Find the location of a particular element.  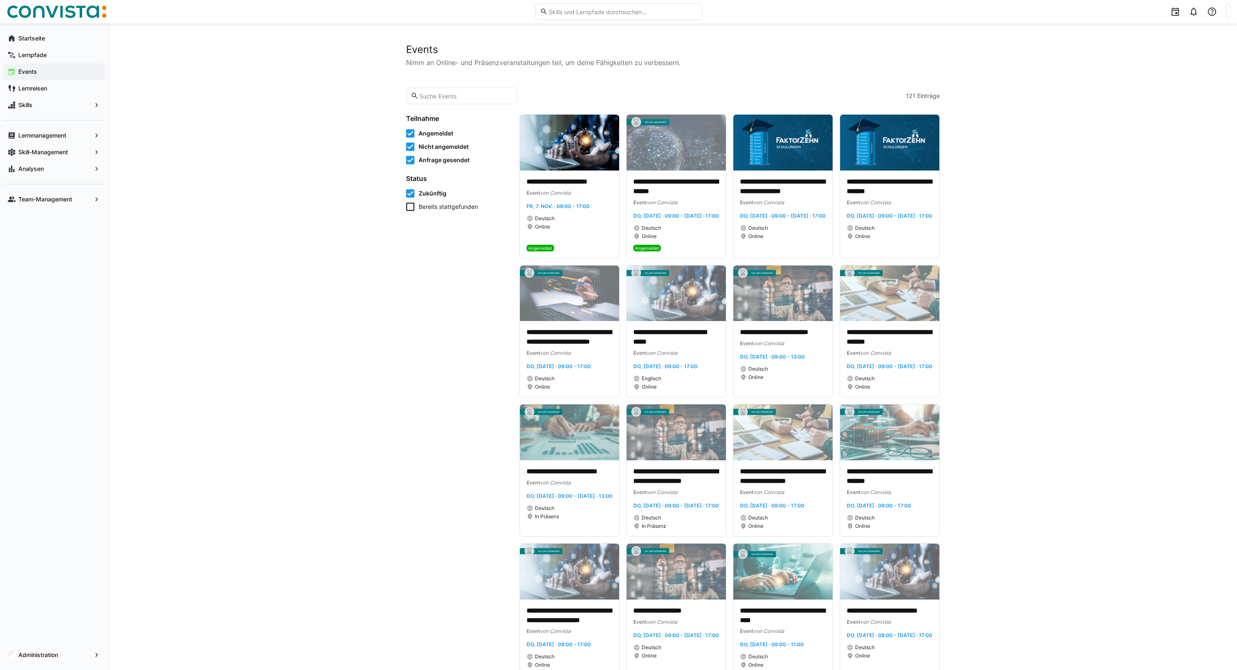

span: Englisch is located at coordinates (651, 378).